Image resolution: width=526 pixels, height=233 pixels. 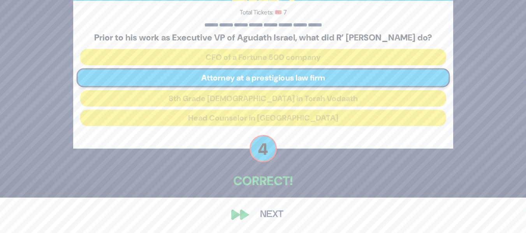 What do you see at coordinates (263, 149) in the screenshot?
I see `p: 4` at bounding box center [263, 149].